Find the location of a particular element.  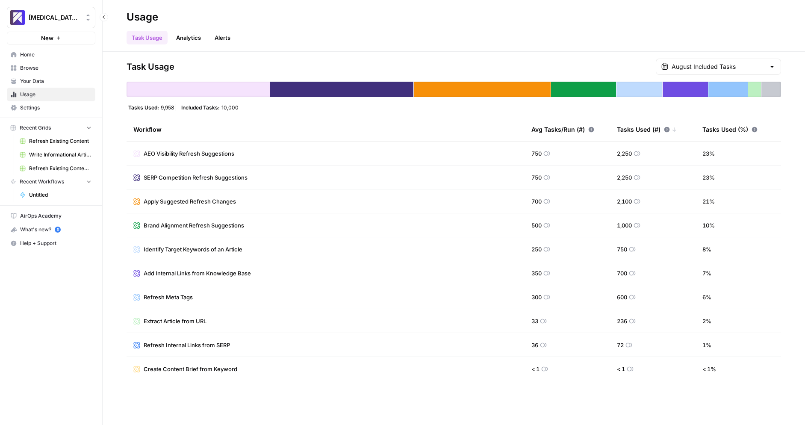

a: 5 is located at coordinates (58, 230).